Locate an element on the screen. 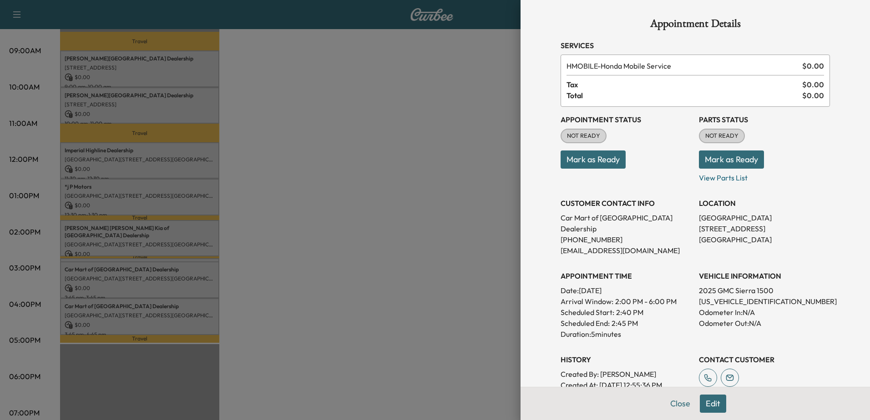 Image resolution: width=870 pixels, height=420 pixels. p: Scheduled Start: is located at coordinates (587, 313).